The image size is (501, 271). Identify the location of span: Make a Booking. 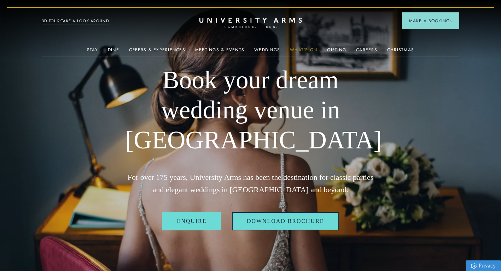
(430, 21).